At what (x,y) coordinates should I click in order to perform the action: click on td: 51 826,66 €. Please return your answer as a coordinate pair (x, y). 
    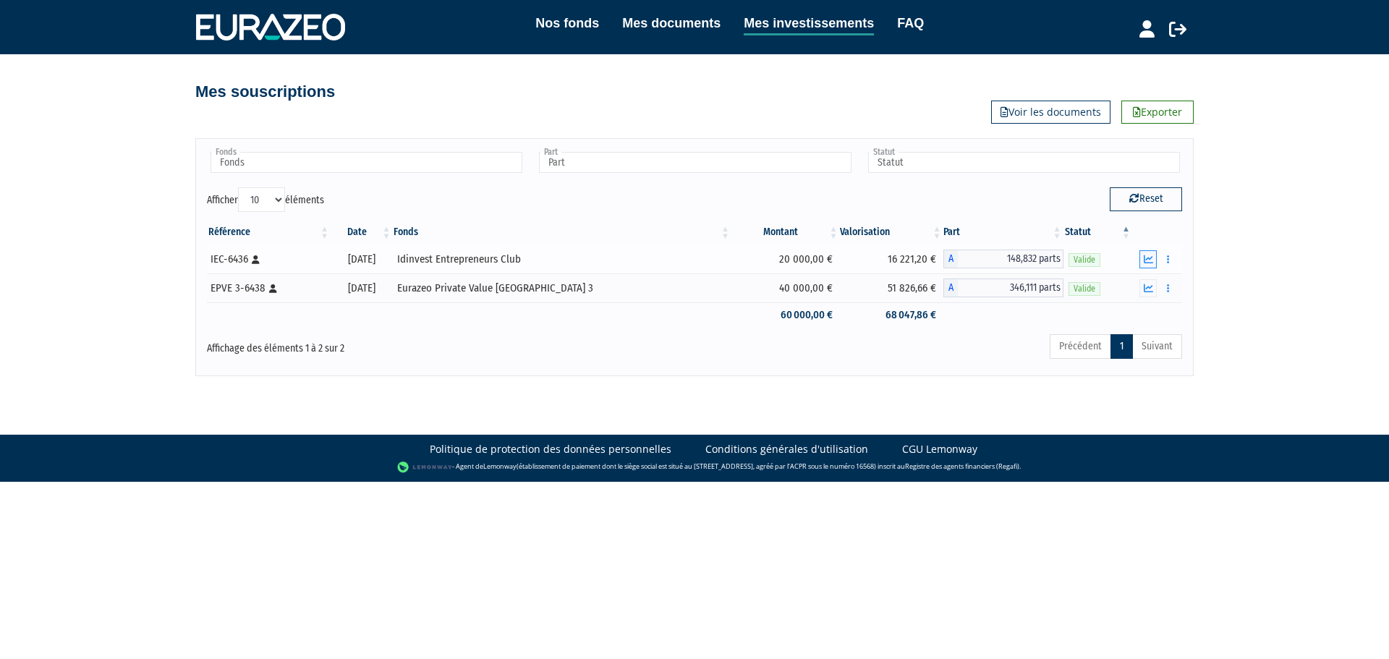
    Looking at the image, I should click on (892, 288).